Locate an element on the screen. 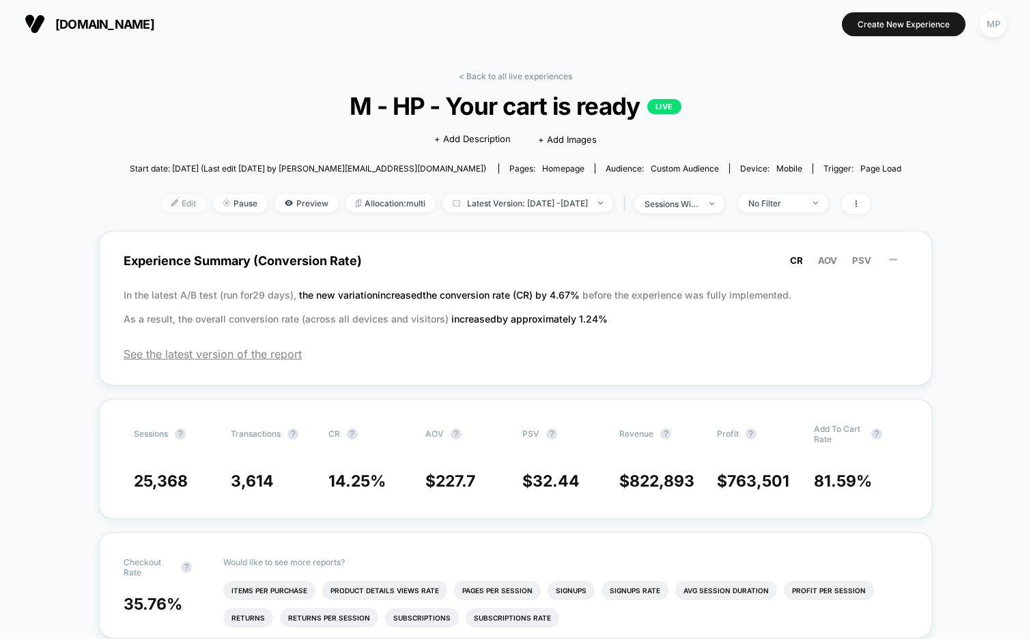 This screenshot has height=639, width=1031. span: 3,614 is located at coordinates (252, 481).